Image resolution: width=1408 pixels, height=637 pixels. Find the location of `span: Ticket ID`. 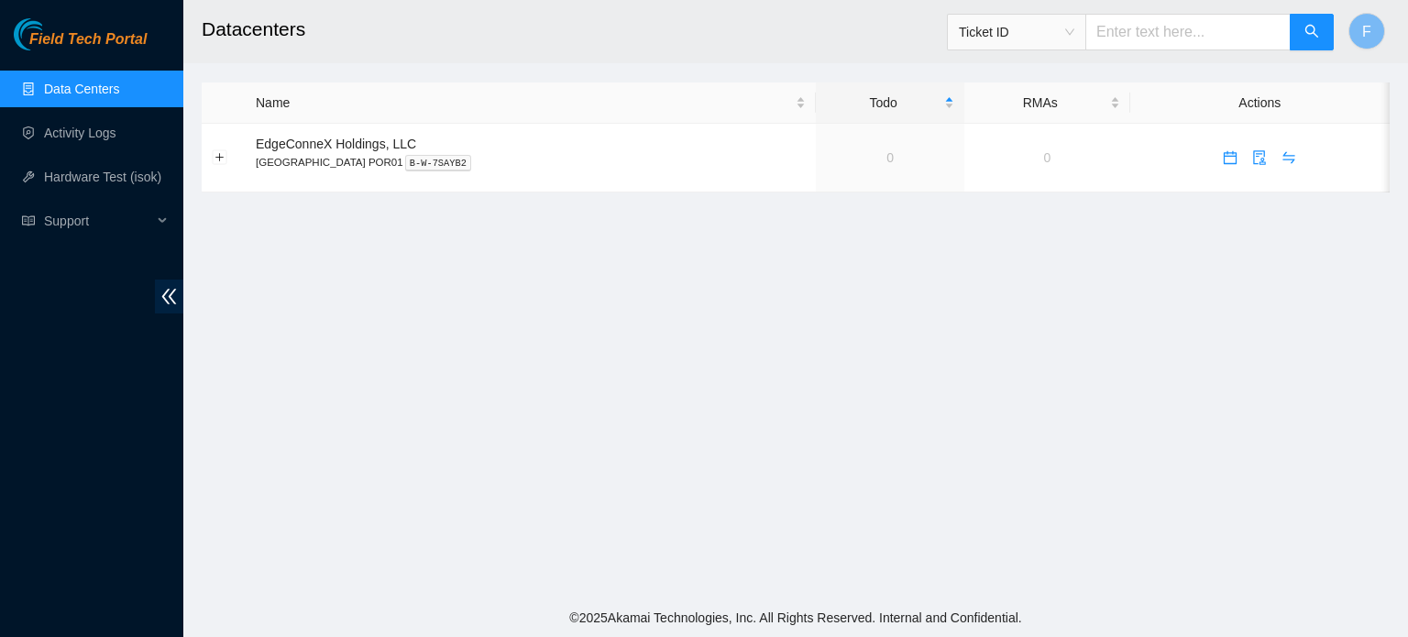

span: Ticket ID is located at coordinates (1017, 32).